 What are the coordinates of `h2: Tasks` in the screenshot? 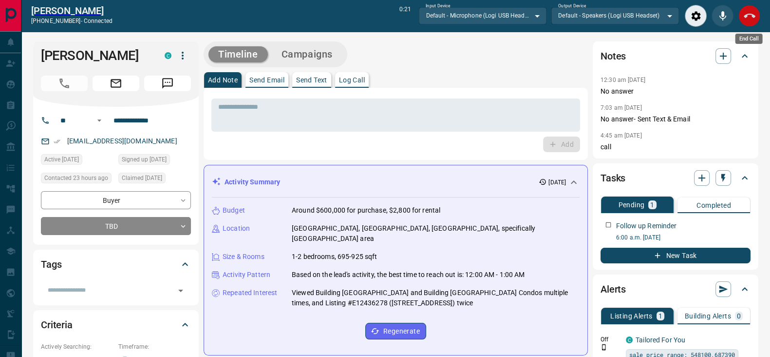 It's located at (613, 178).